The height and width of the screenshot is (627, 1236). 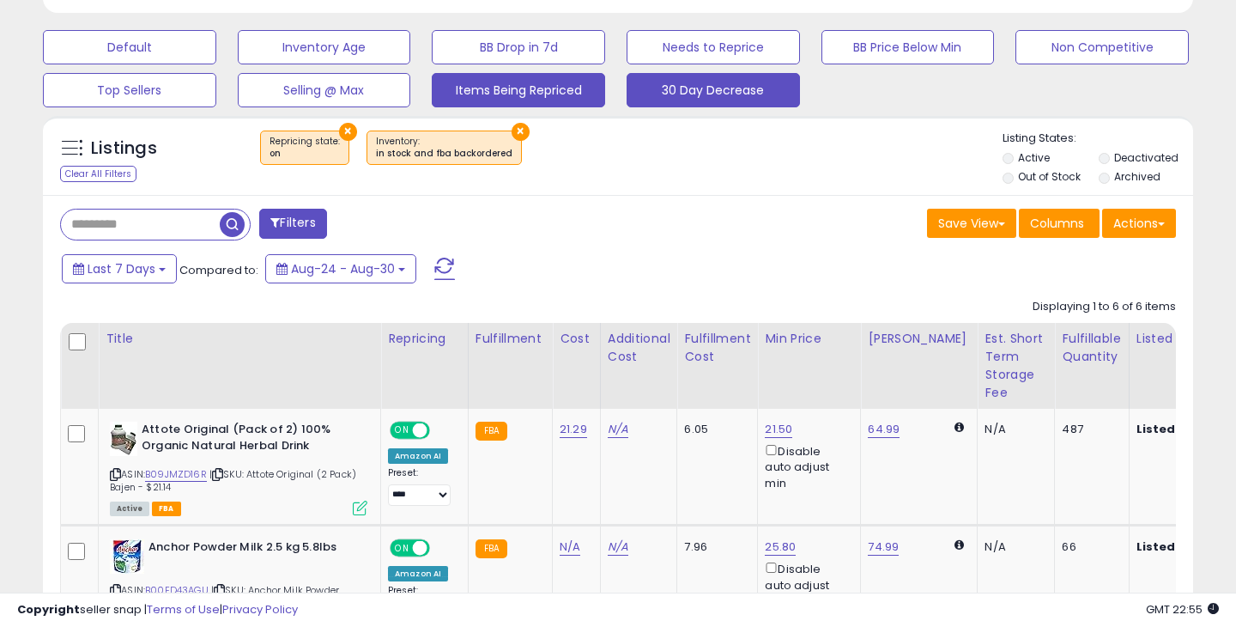 What do you see at coordinates (1139, 223) in the screenshot?
I see `button: Actions` at bounding box center [1139, 223].